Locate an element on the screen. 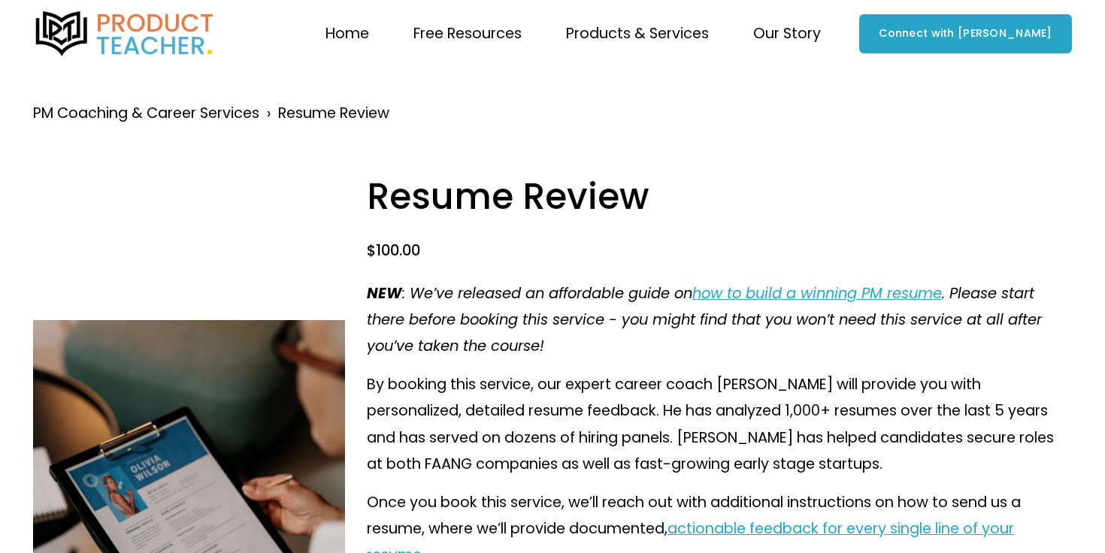 The image size is (1105, 553). span: Products & Services is located at coordinates (637, 33).